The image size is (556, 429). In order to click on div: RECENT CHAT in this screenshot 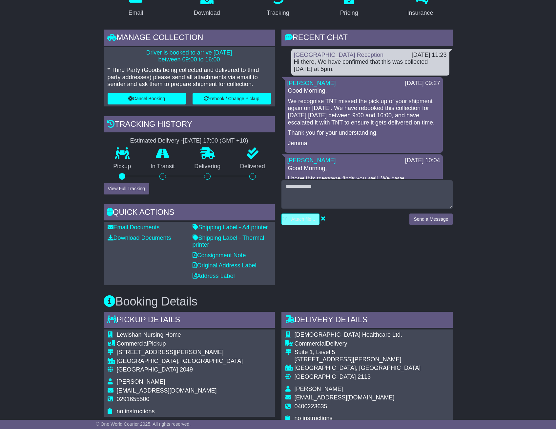, I will do `click(367, 38)`.